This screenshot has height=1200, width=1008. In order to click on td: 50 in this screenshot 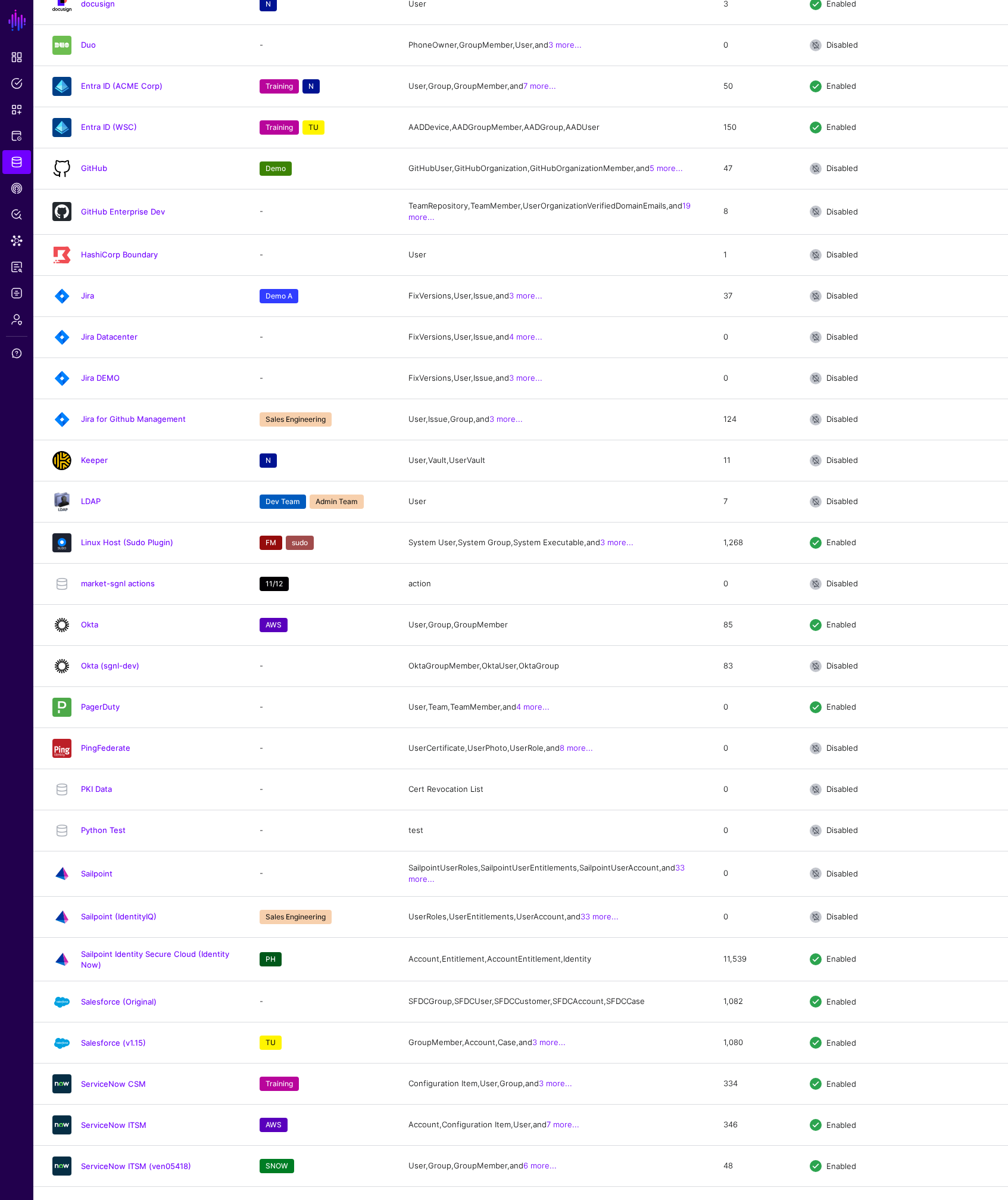, I will do `click(754, 85)`.